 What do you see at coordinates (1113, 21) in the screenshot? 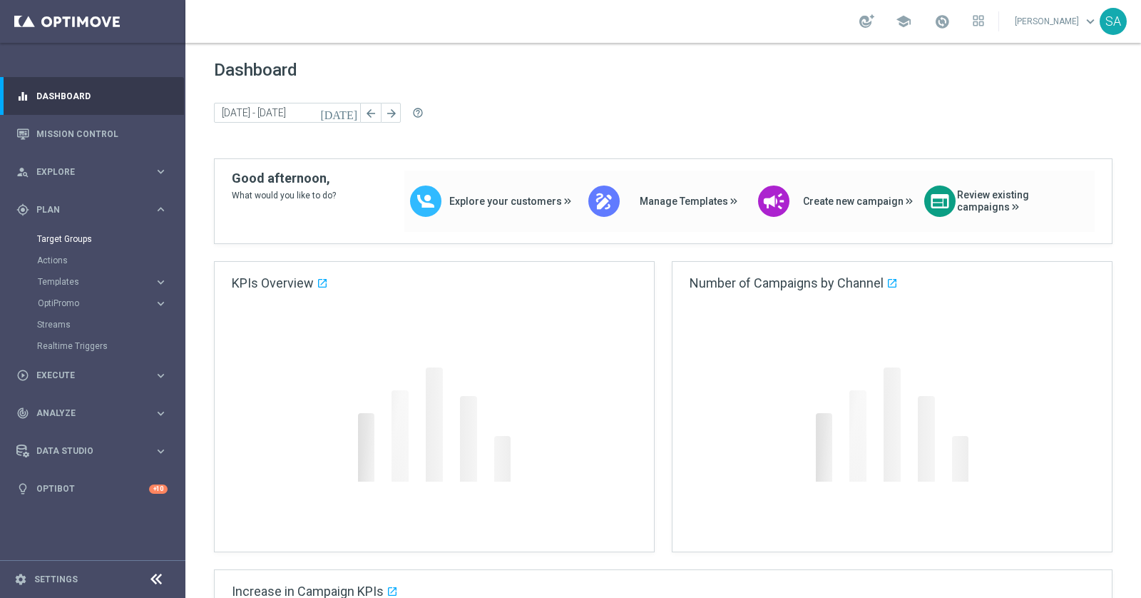
I see `div: SA` at bounding box center [1113, 21].